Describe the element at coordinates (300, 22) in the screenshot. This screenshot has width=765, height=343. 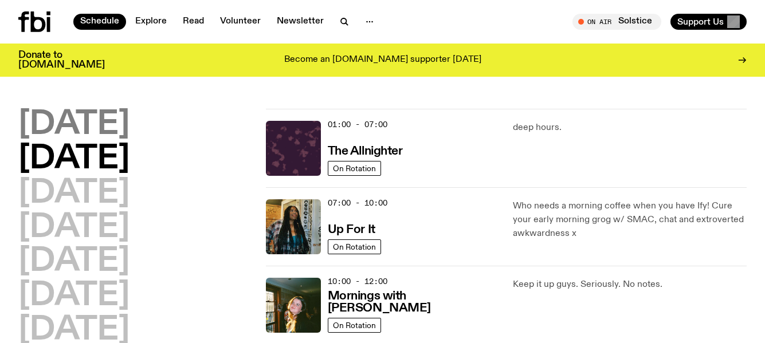
I see `a: Newsletter` at that location.